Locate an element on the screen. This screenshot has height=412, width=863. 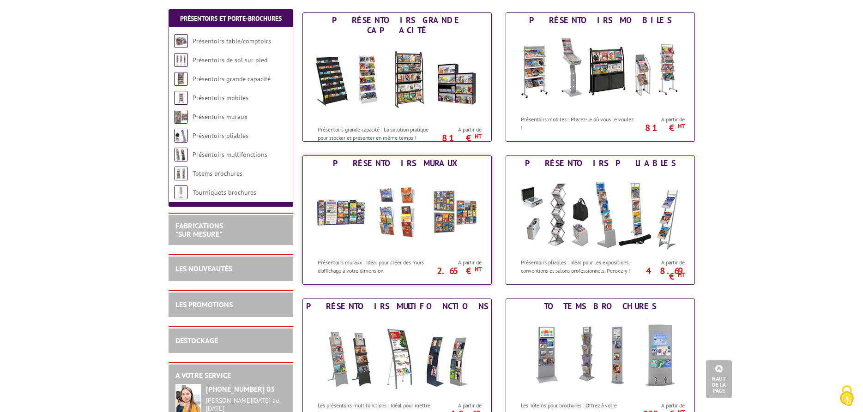
div: Totems brochures is located at coordinates (600, 307).